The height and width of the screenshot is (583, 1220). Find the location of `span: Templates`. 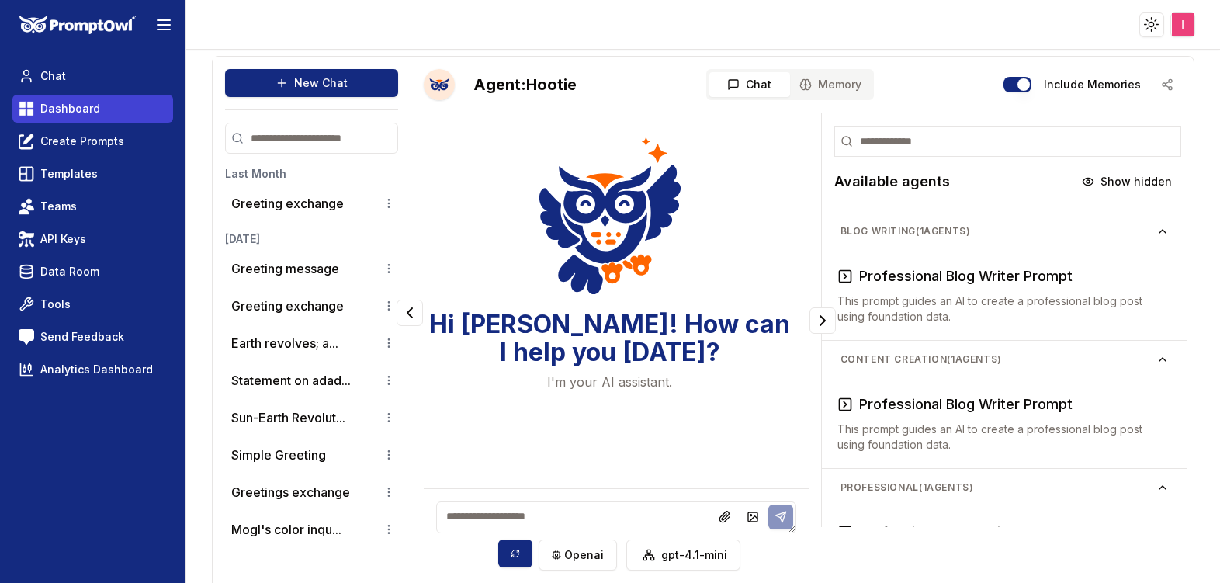

span: Templates is located at coordinates (69, 174).